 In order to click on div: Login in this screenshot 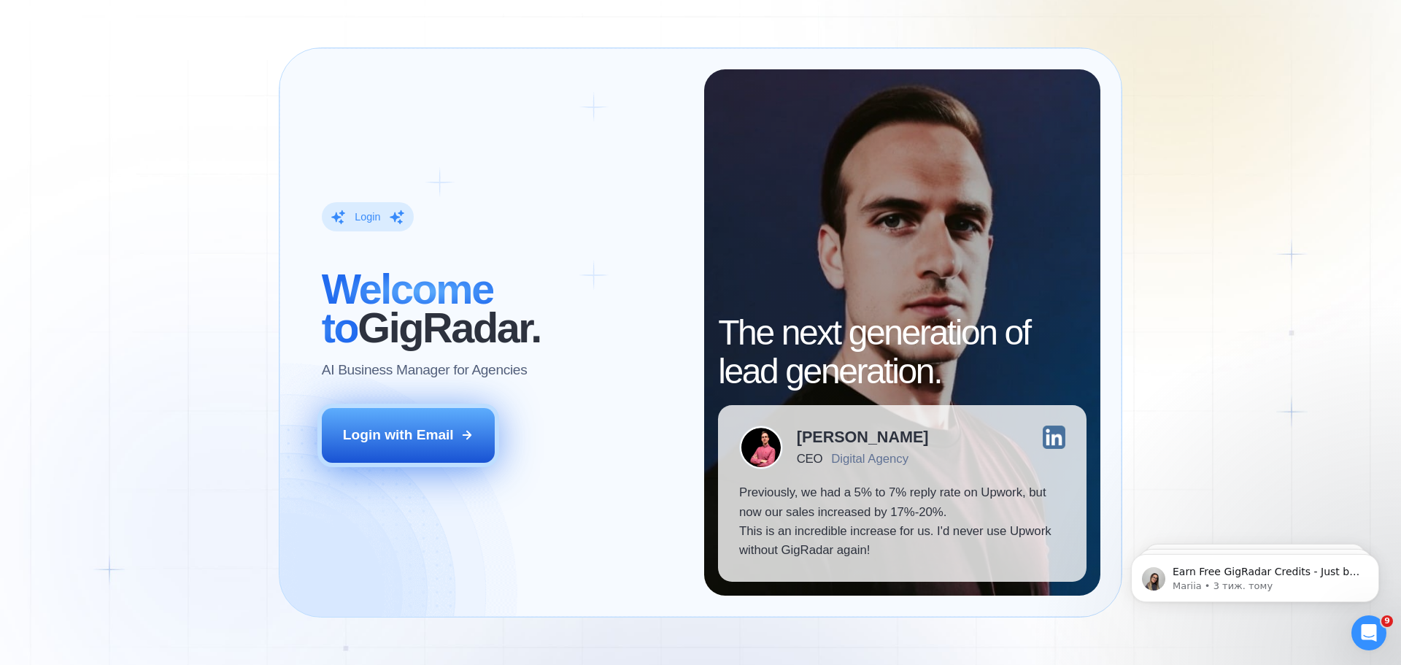, I will do `click(367, 217)`.